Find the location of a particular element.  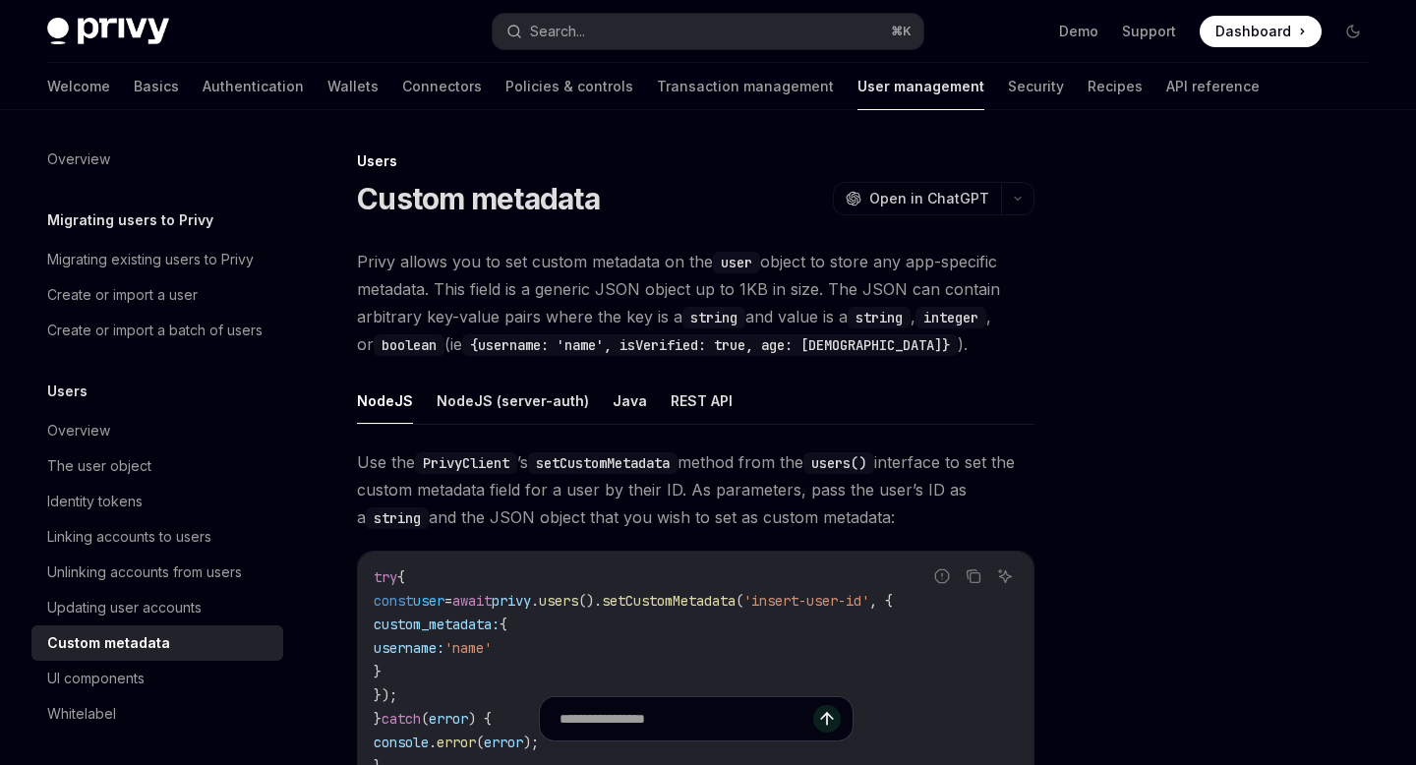

a: Identity tokens is located at coordinates (157, 501).